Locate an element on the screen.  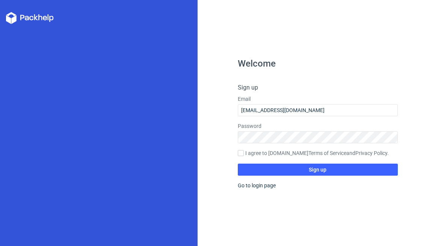
span: Sign up is located at coordinates (317, 169).